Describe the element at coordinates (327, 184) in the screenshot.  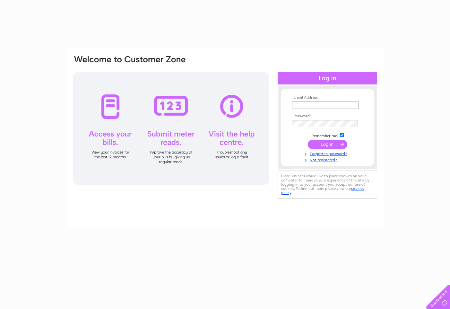
I see `div: Clear Business would like to place cookies on your computer to improve your experience of the sit...` at that location.